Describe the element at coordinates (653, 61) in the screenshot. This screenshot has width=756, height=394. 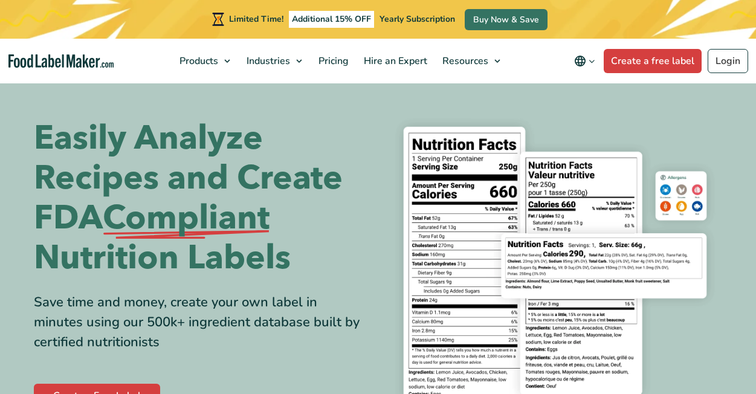
I see `a: Create a free label` at that location.